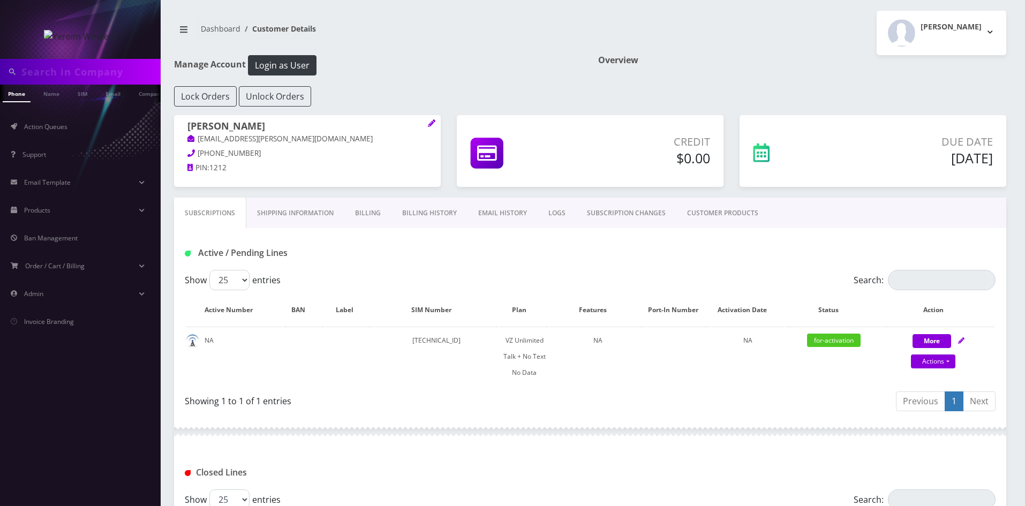 This screenshot has width=1025, height=506. Describe the element at coordinates (378, 65) in the screenshot. I see `h1: Manage Account` at that location.